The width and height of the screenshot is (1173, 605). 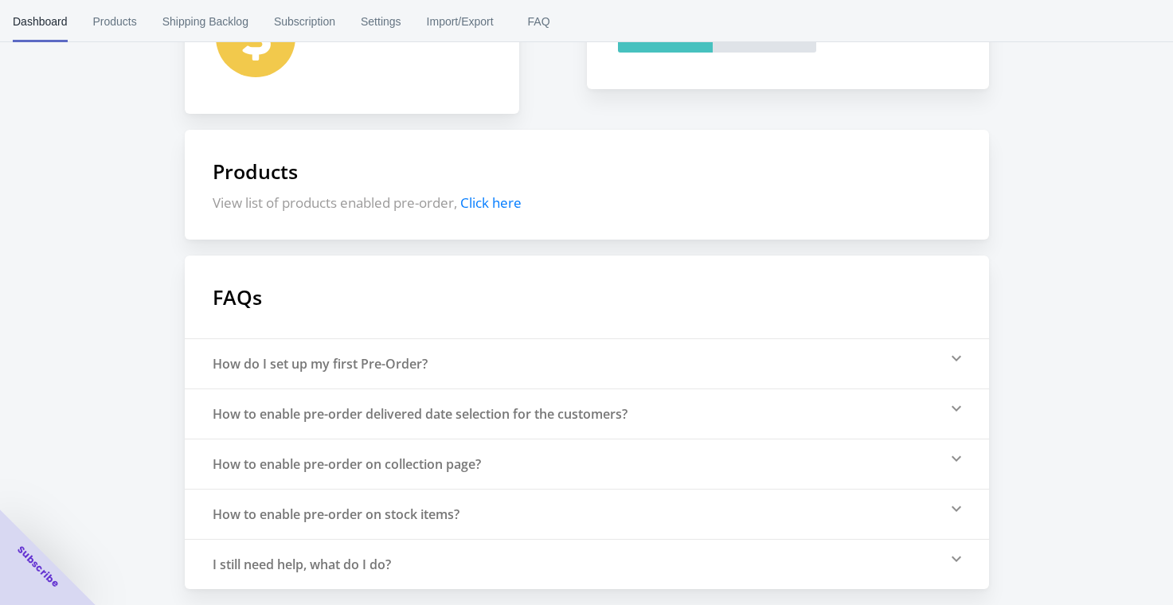 I want to click on div: How do I set up my first Pre-Order?, so click(x=320, y=364).